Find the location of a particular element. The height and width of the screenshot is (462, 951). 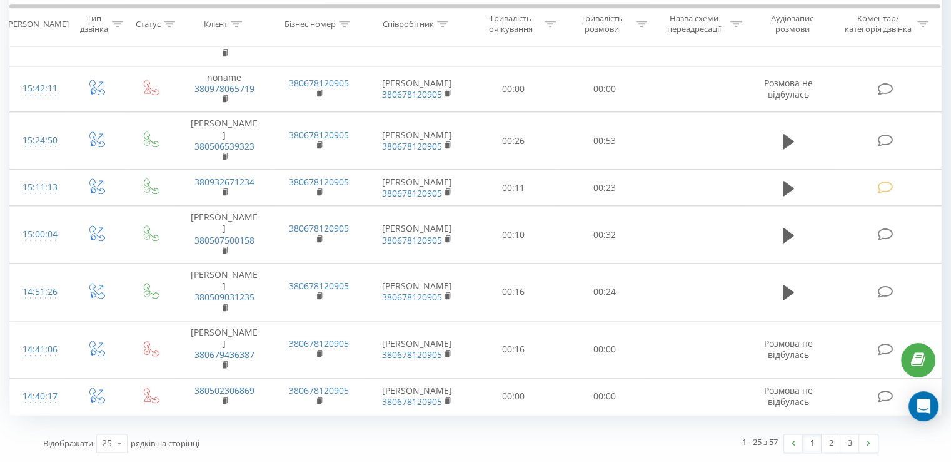

div: Бізнес номер is located at coordinates (310, 23).